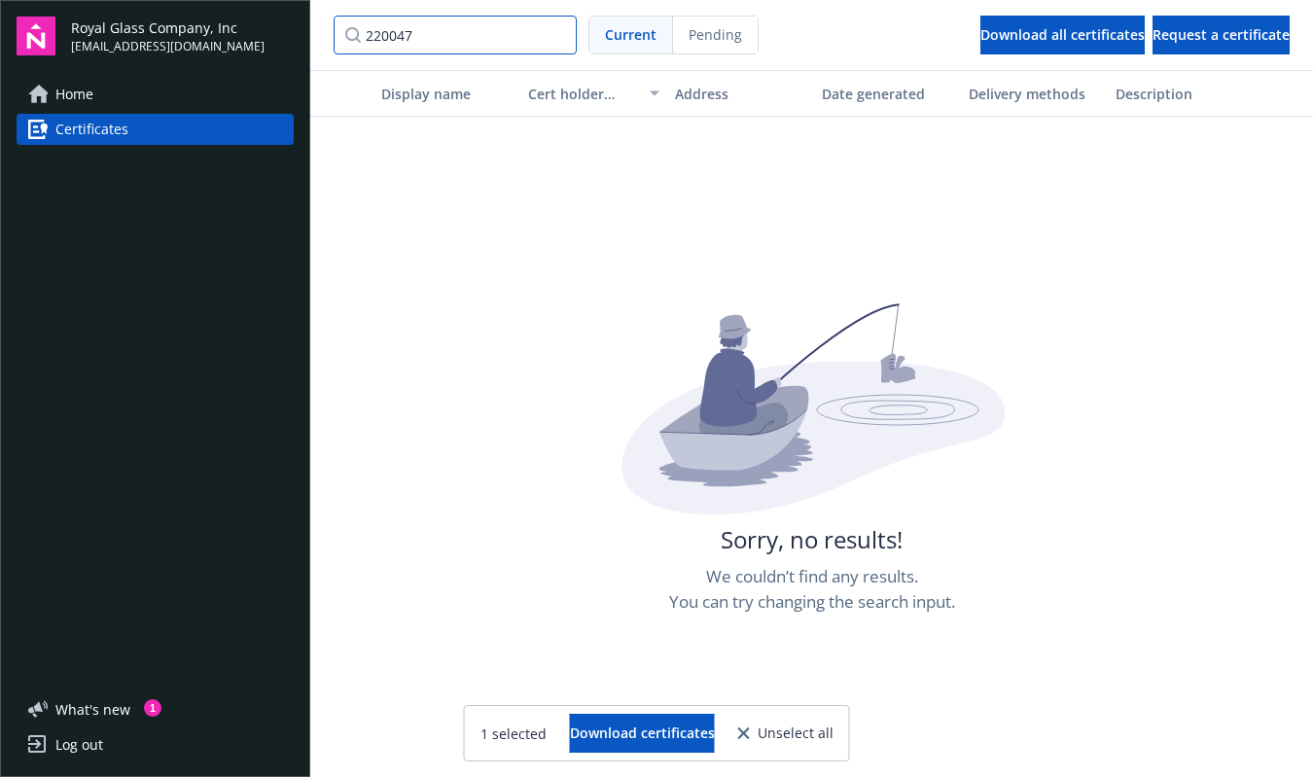 The width and height of the screenshot is (1313, 777). Describe the element at coordinates (887, 93) in the screenshot. I see `button: Date generated` at that location.